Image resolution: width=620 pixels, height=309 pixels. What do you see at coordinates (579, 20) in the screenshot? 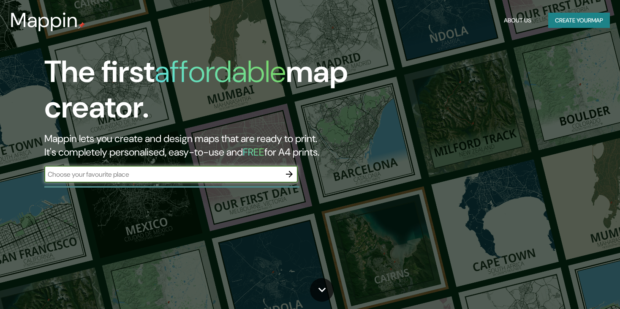
I see `button: Create yourmap` at bounding box center [579, 20].